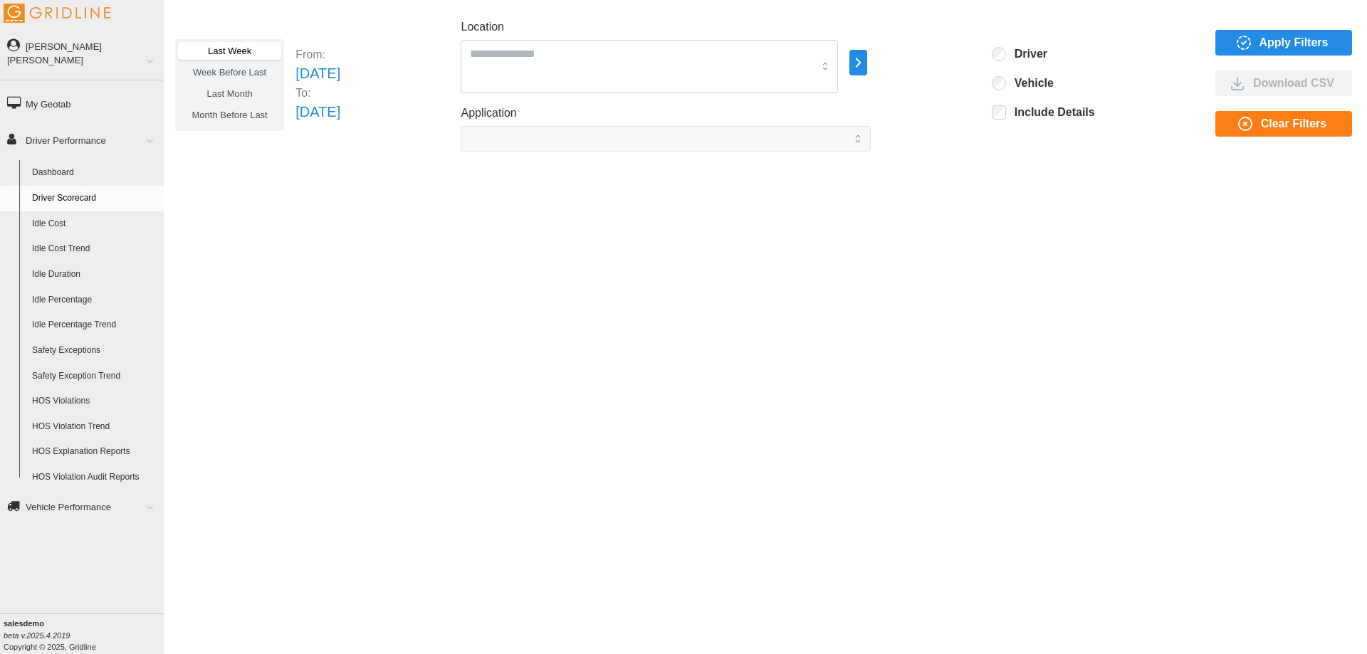 Image resolution: width=1367 pixels, height=654 pixels. I want to click on a: Idle Duration, so click(95, 275).